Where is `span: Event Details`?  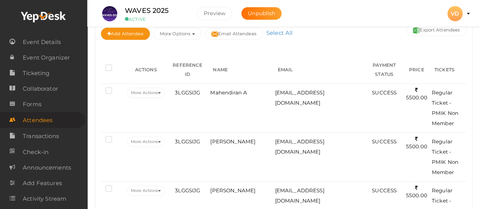
span: Event Details is located at coordinates (42, 42).